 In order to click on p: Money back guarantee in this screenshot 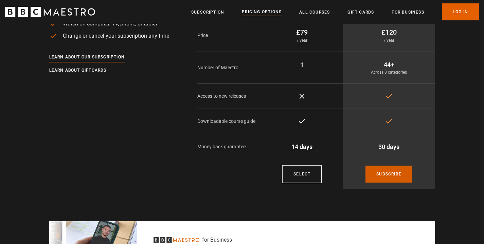, I will do `click(229, 147)`.